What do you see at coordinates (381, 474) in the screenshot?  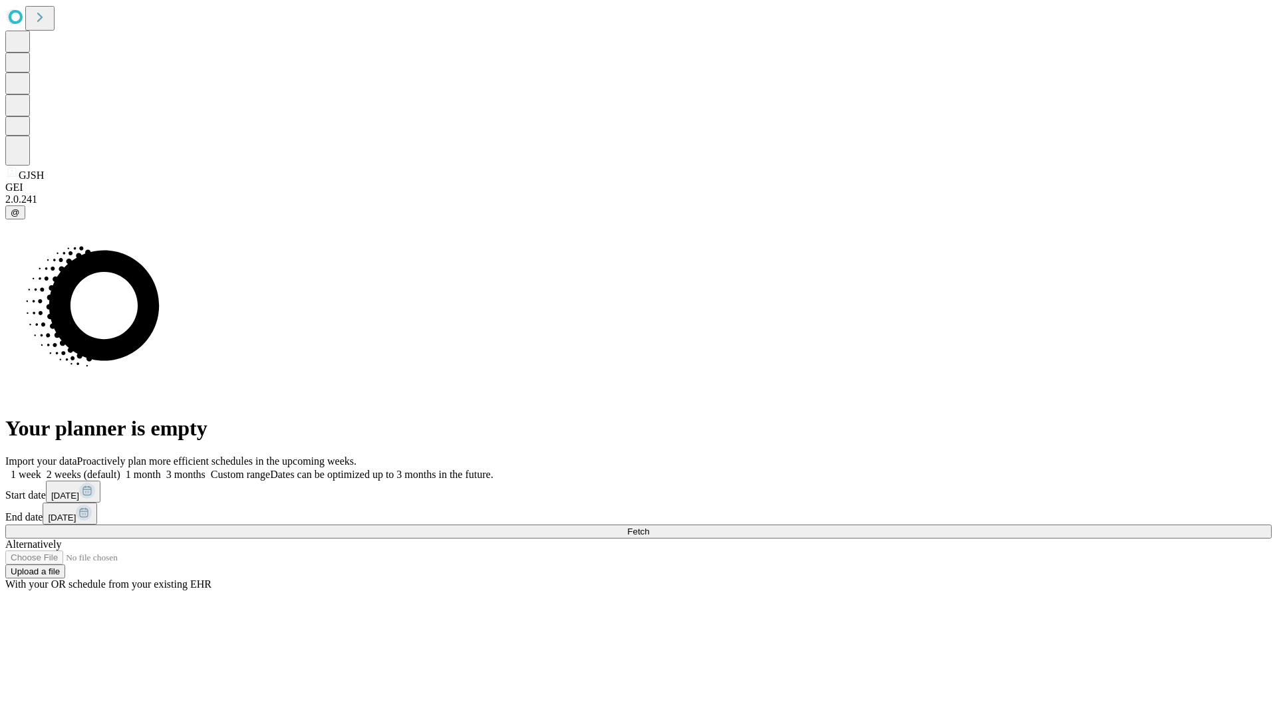 I see `span: Dates can be optimized up to 3 months in the future.` at bounding box center [381, 474].